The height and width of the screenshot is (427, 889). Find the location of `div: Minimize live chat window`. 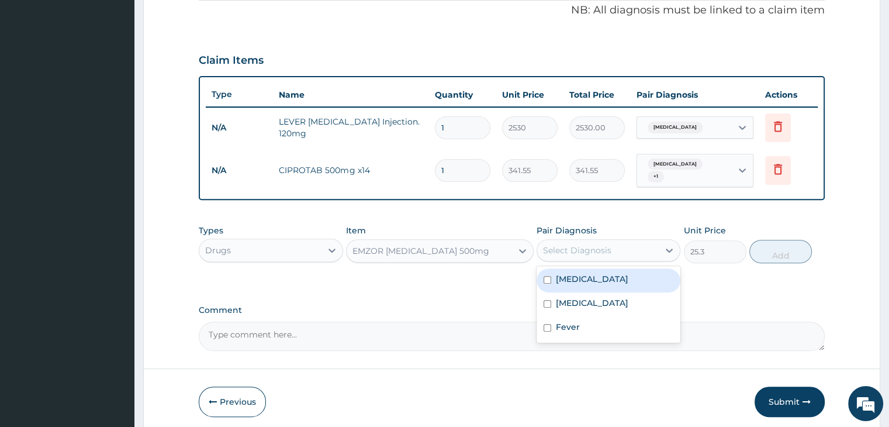

div: Minimize live chat window is located at coordinates (206, 20).